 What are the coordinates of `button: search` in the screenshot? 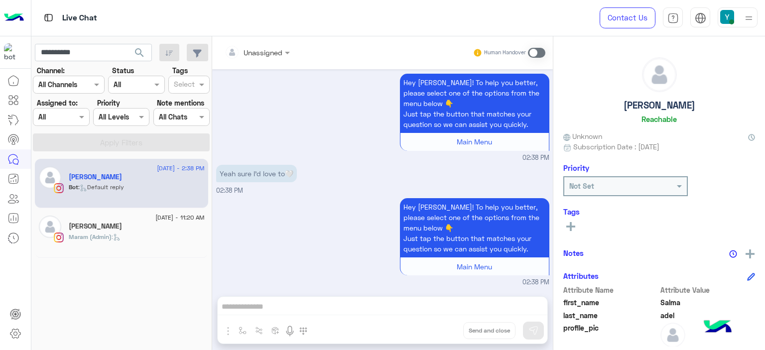 It's located at (140, 54).